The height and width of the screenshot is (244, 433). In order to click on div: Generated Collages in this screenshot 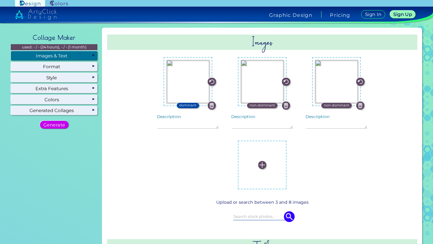, I will do `click(54, 111)`.